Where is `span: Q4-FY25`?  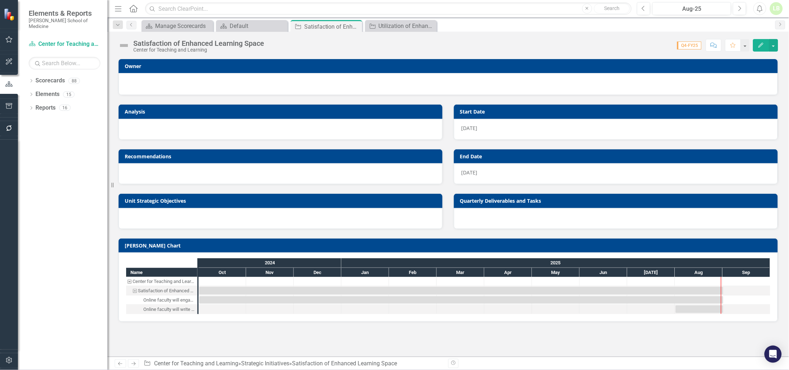 span: Q4-FY25 is located at coordinates (689, 45).